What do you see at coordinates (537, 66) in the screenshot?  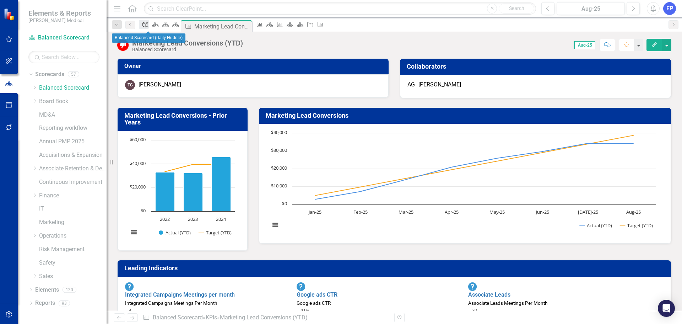 I see `h3: Collaborators` at bounding box center [537, 66].